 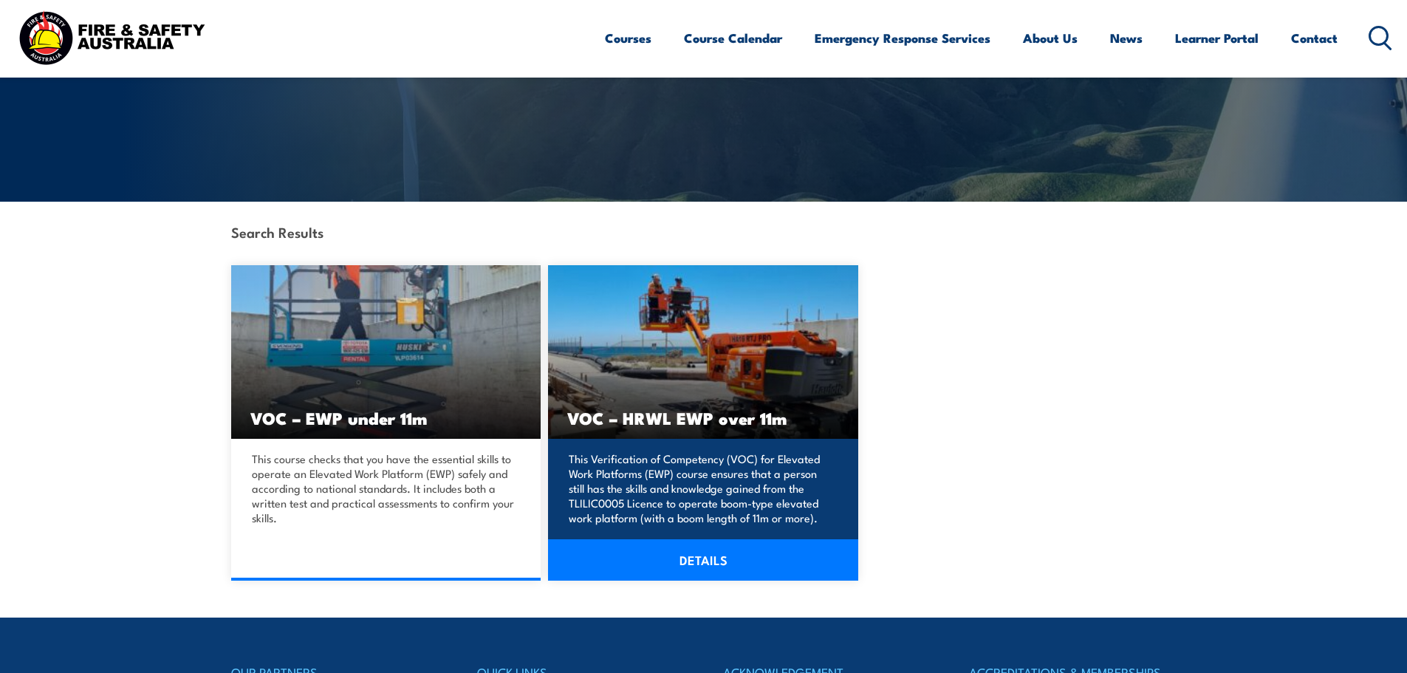 I want to click on a: Course Calendar, so click(x=733, y=38).